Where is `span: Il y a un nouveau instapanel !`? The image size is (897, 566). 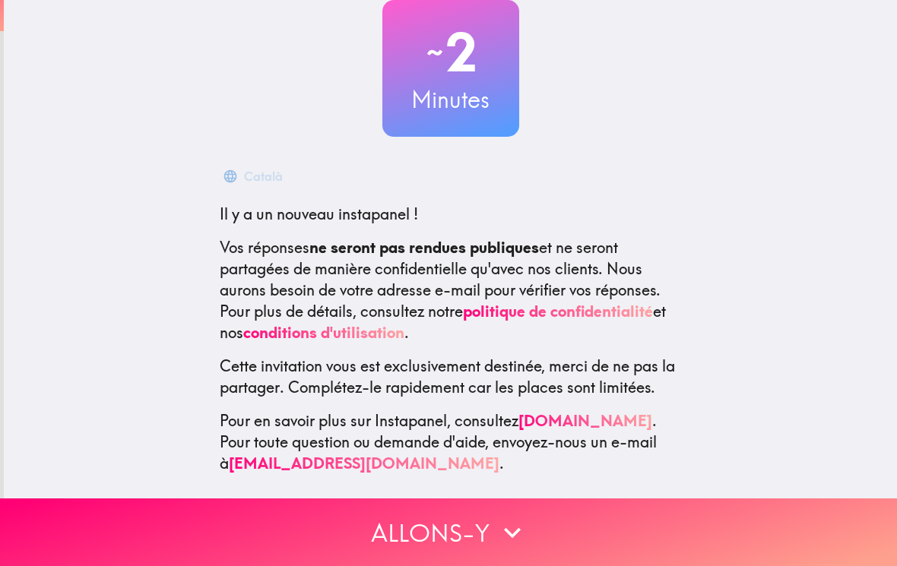
span: Il y a un nouveau instapanel ! is located at coordinates (319, 214).